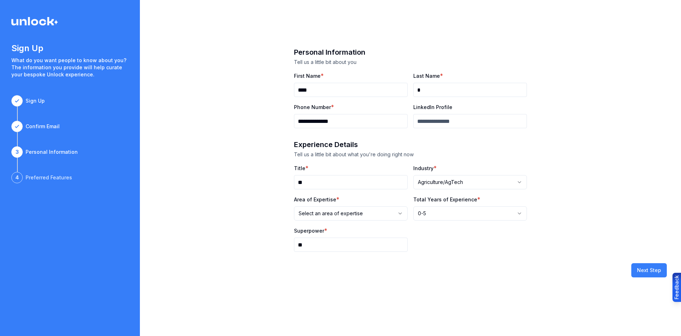  Describe the element at coordinates (676, 287) in the screenshot. I see `button: Provide feedback` at that location.